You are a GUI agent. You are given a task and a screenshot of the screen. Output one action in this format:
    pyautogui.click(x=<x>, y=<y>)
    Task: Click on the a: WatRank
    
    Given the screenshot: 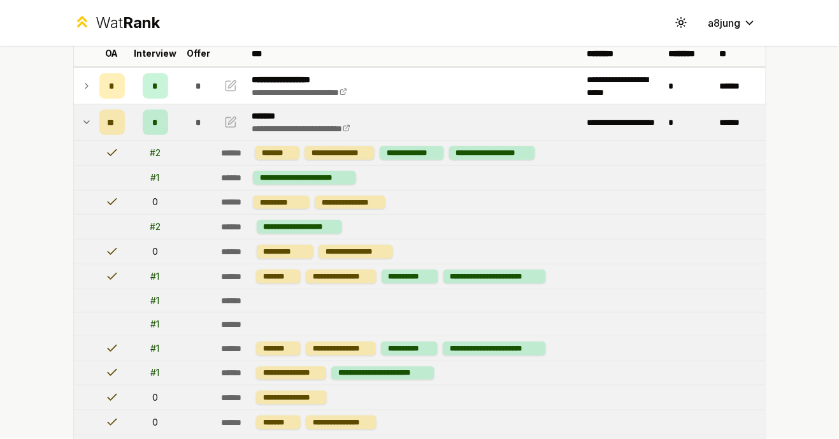 What is the action you would take?
    pyautogui.click(x=117, y=23)
    